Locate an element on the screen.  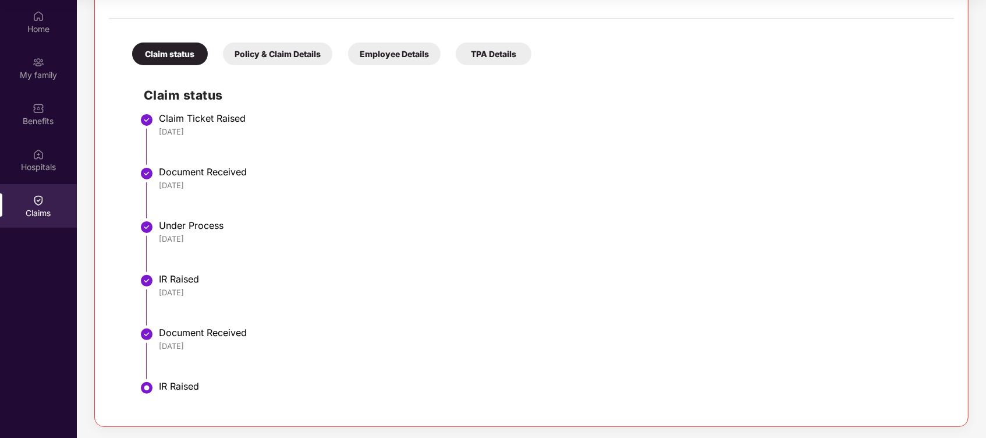
h2: Claim status is located at coordinates (543, 95).